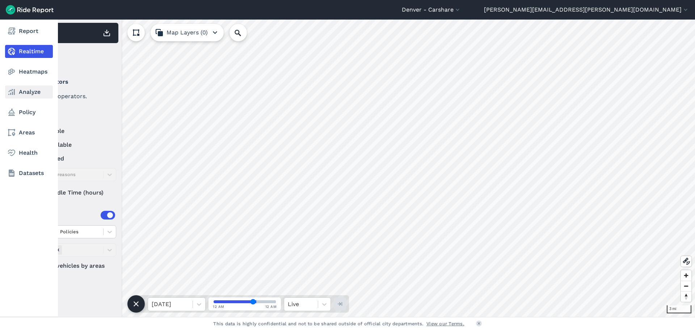 The height and width of the screenshot is (330, 695). I want to click on canvas: Map, so click(359, 168).